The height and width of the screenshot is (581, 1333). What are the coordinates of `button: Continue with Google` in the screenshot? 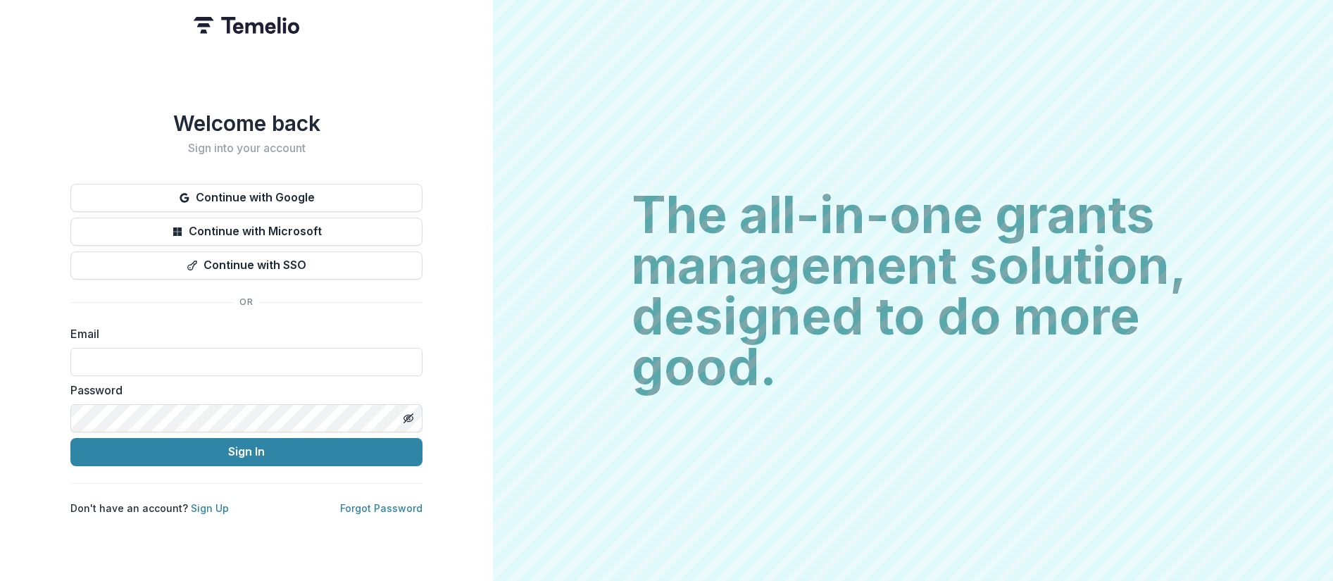 It's located at (246, 198).